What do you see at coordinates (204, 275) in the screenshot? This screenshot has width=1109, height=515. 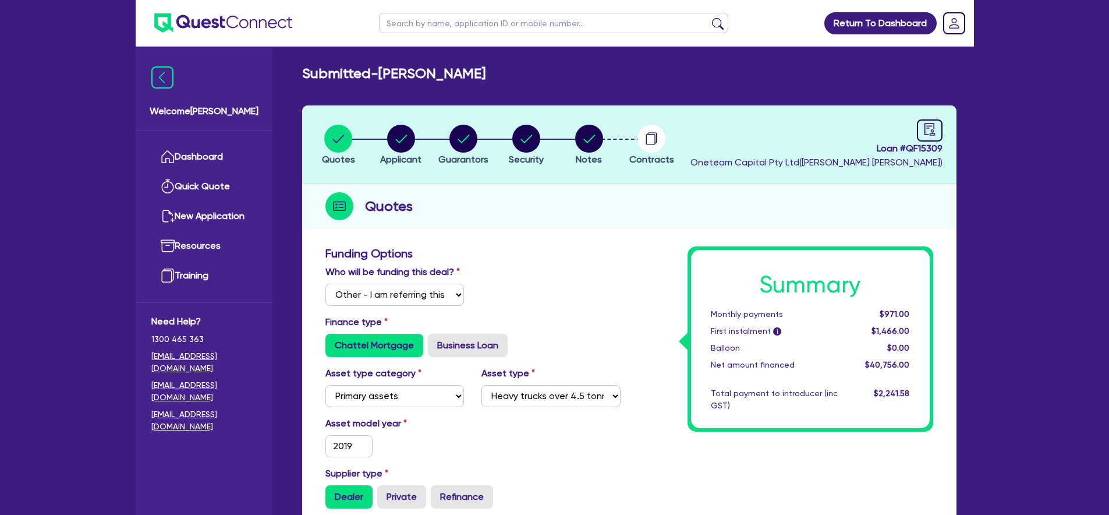 I see `a: Training` at bounding box center [204, 275].